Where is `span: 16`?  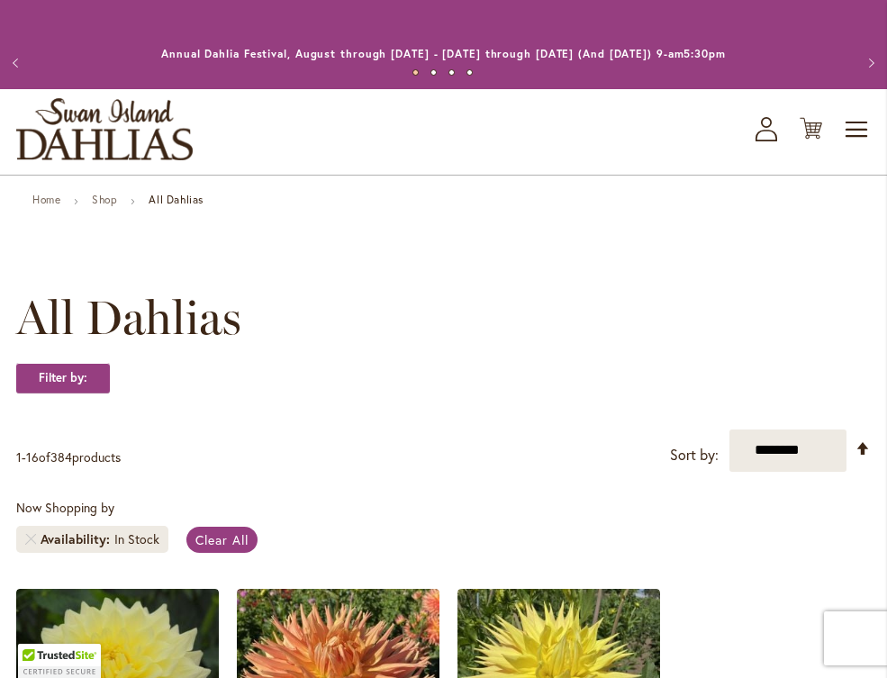
span: 16 is located at coordinates (32, 457).